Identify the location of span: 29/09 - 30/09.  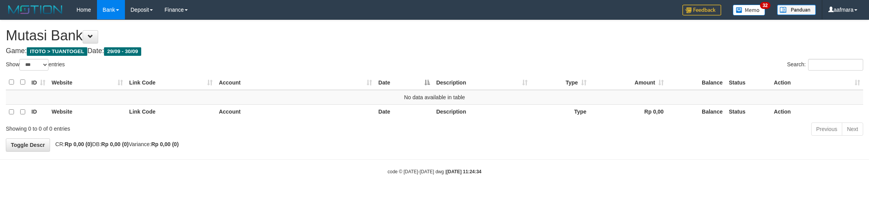
(123, 52).